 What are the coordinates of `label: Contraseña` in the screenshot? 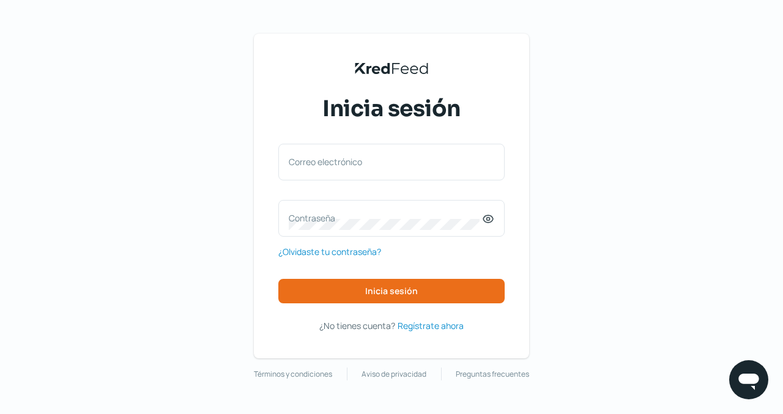 It's located at (385, 218).